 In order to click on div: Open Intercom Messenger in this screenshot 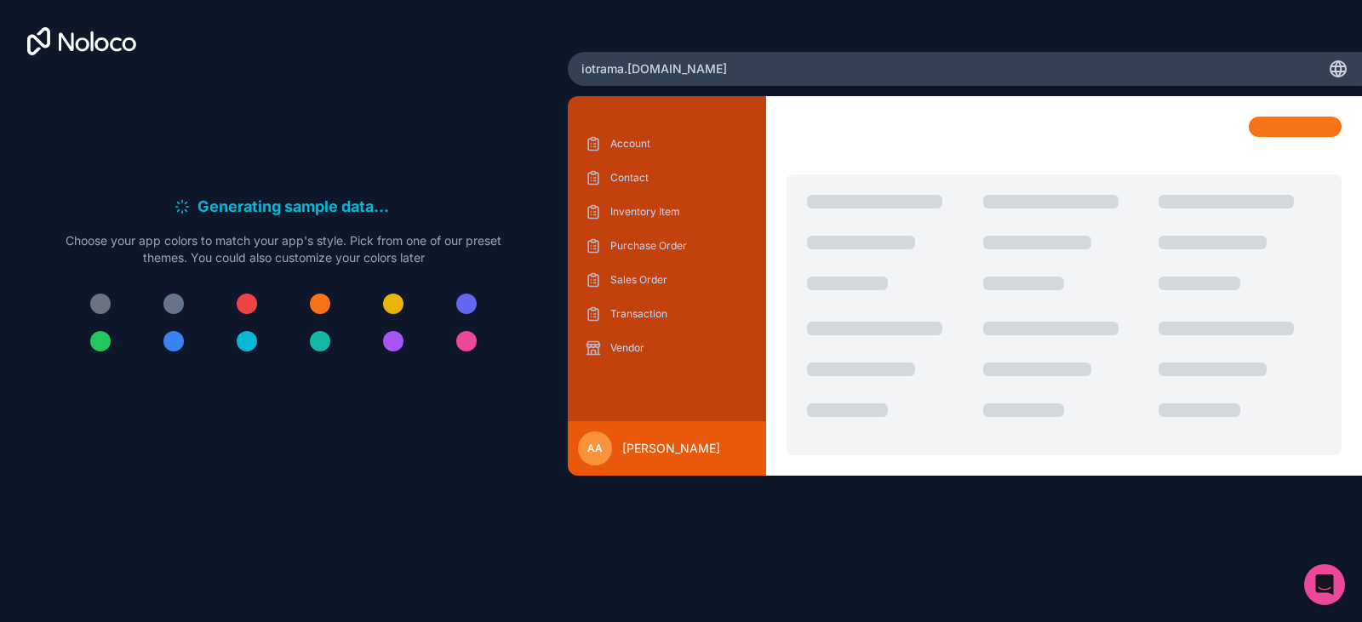, I will do `click(1324, 585)`.